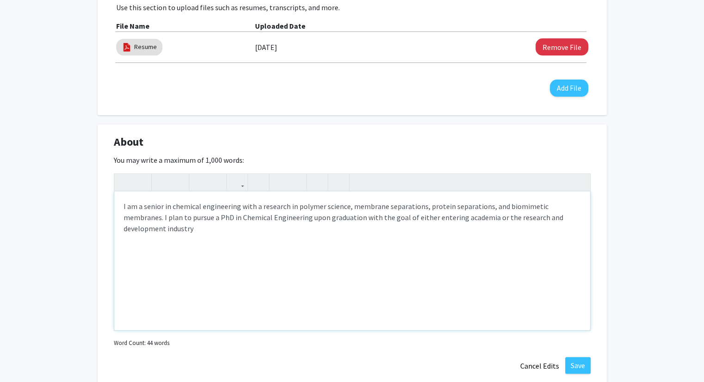 Image resolution: width=704 pixels, height=382 pixels. What do you see at coordinates (129, 142) in the screenshot?
I see `span: About` at bounding box center [129, 142].